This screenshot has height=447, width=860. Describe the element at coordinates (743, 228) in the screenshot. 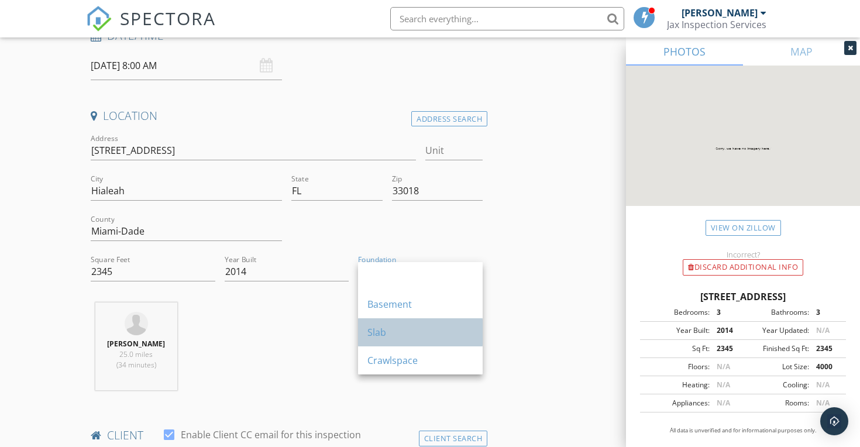

I see `a: View on Zillow` at that location.